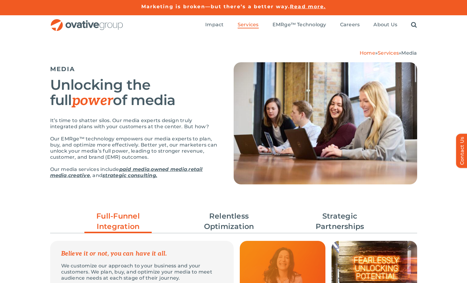  I want to click on a: Impact, so click(214, 25).